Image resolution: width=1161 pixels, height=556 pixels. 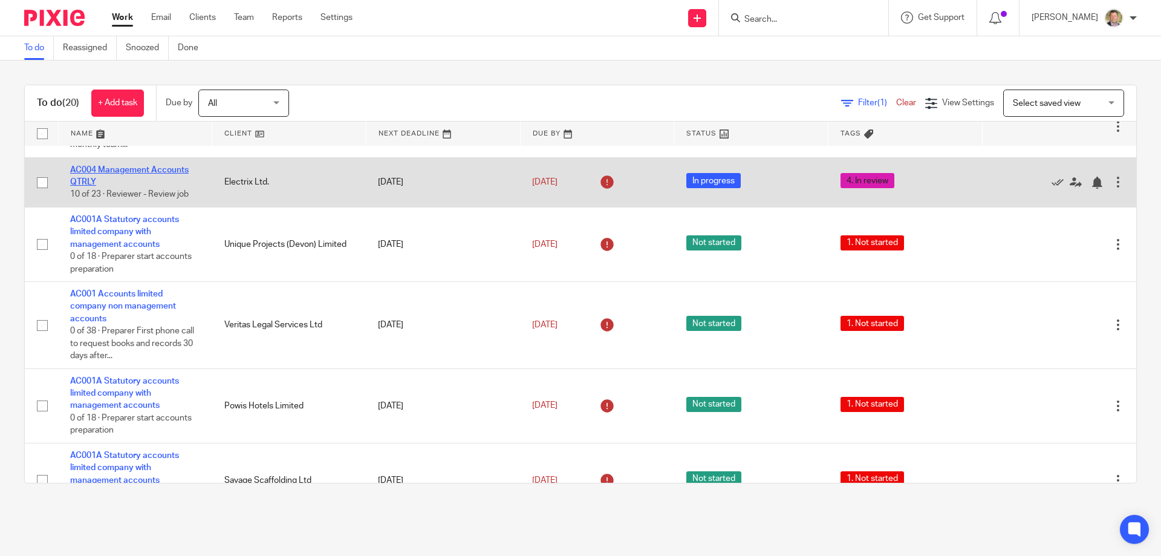 What do you see at coordinates (1114, 18) in the screenshot?
I see `img: High%20Res%20Andrew%20Price%20Accountants_Poppy%20Jakes%20photography-1118.jpg` at bounding box center [1114, 18].